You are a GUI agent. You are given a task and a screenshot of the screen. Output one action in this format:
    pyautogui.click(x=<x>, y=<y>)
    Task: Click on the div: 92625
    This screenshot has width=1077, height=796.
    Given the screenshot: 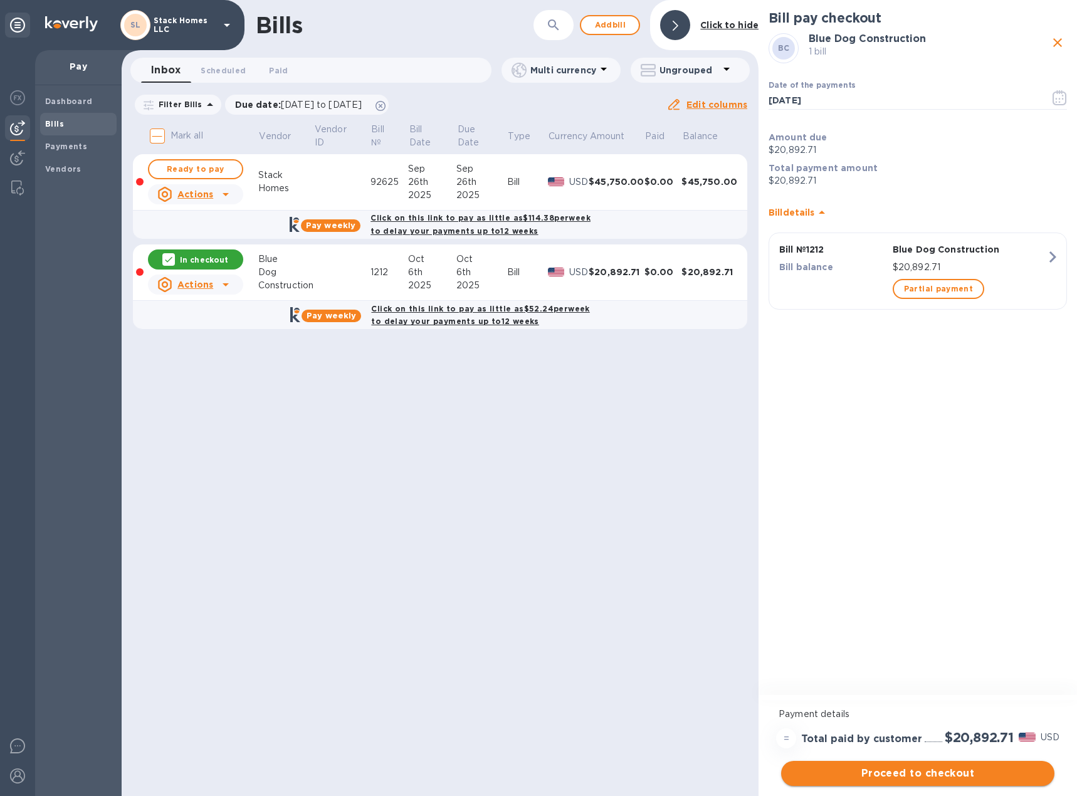 What is the action you would take?
    pyautogui.click(x=389, y=182)
    